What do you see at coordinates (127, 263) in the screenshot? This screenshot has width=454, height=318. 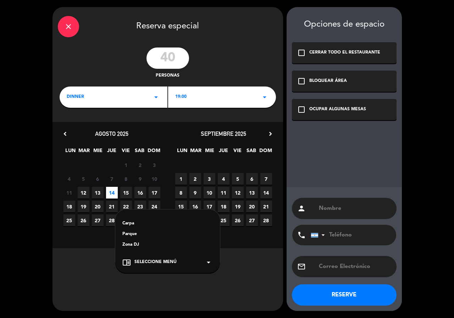 I see `i: chrome_reader_mode` at bounding box center [127, 263].